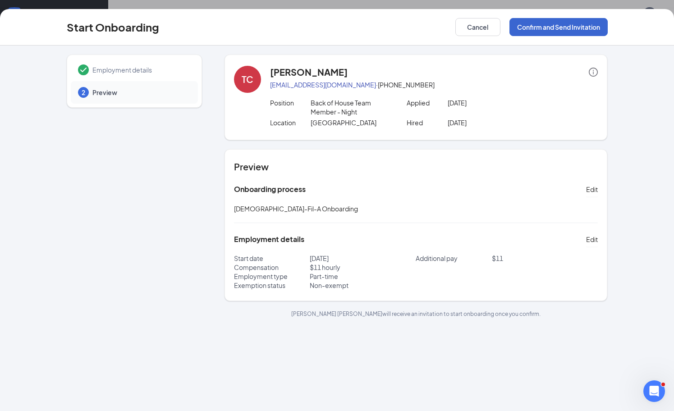  I want to click on p: Exemption status, so click(272, 285).